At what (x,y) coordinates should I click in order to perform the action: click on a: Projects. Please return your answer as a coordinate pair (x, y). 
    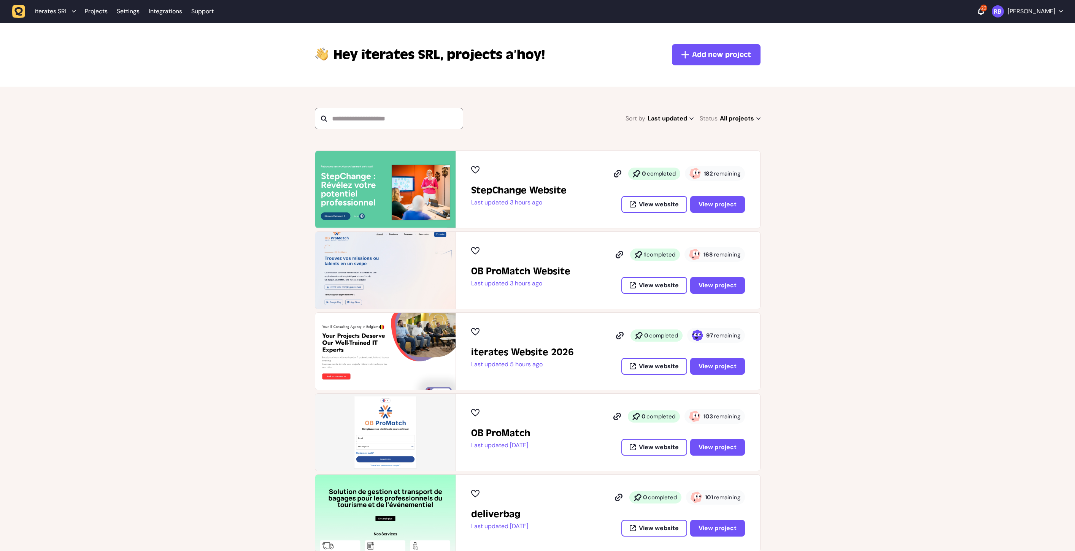
    Looking at the image, I should click on (96, 11).